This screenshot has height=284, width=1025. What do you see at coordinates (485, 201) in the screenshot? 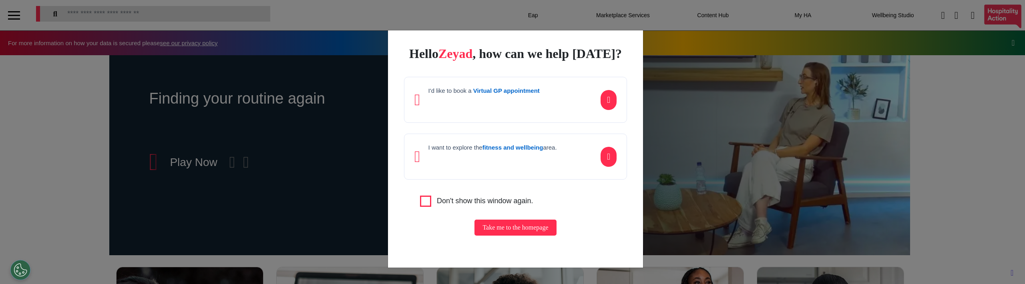
I see `label: Don't show this window again.` at bounding box center [485, 201].